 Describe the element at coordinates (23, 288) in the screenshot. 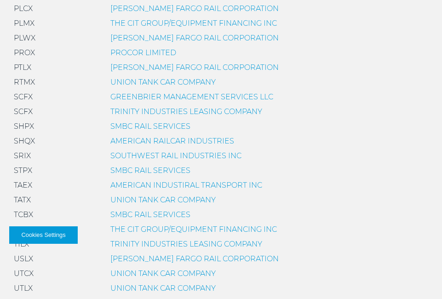

I see `span: UTLX` at that location.